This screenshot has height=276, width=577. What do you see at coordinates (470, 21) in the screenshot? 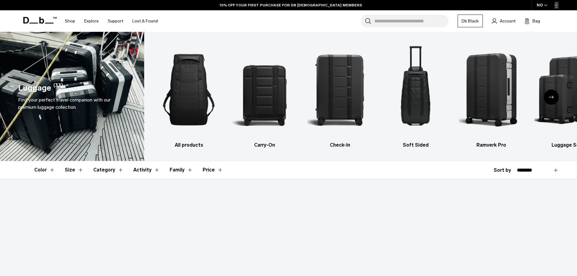
I see `a: Db Black` at bounding box center [470, 21].